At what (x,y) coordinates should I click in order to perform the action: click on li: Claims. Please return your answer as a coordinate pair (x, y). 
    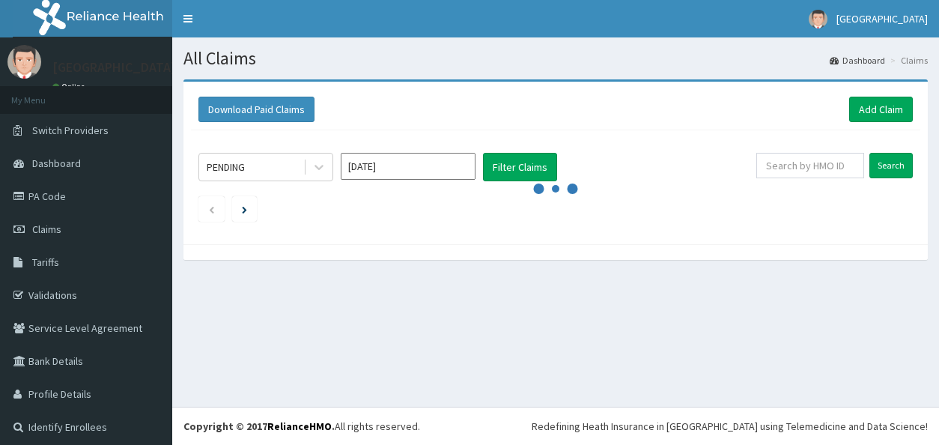
    Looking at the image, I should click on (907, 60).